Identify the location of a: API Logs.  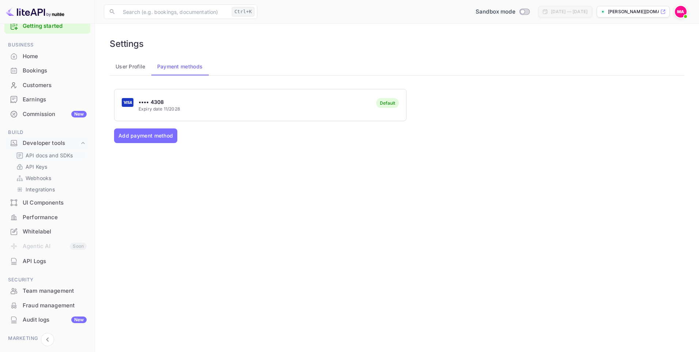
(47, 261).